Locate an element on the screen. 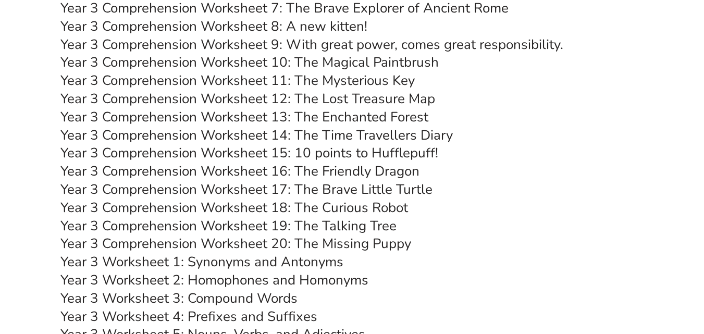 The image size is (704, 334). div: Chat Widget is located at coordinates (678, 286).